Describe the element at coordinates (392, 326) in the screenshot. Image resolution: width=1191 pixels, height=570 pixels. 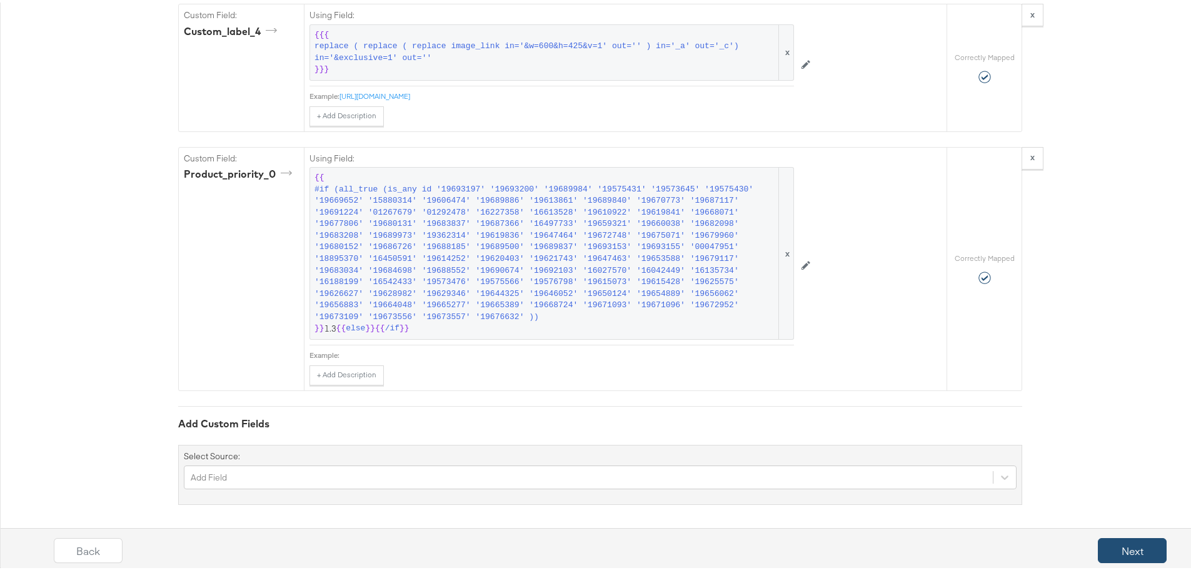
I see `span: /if` at that location.